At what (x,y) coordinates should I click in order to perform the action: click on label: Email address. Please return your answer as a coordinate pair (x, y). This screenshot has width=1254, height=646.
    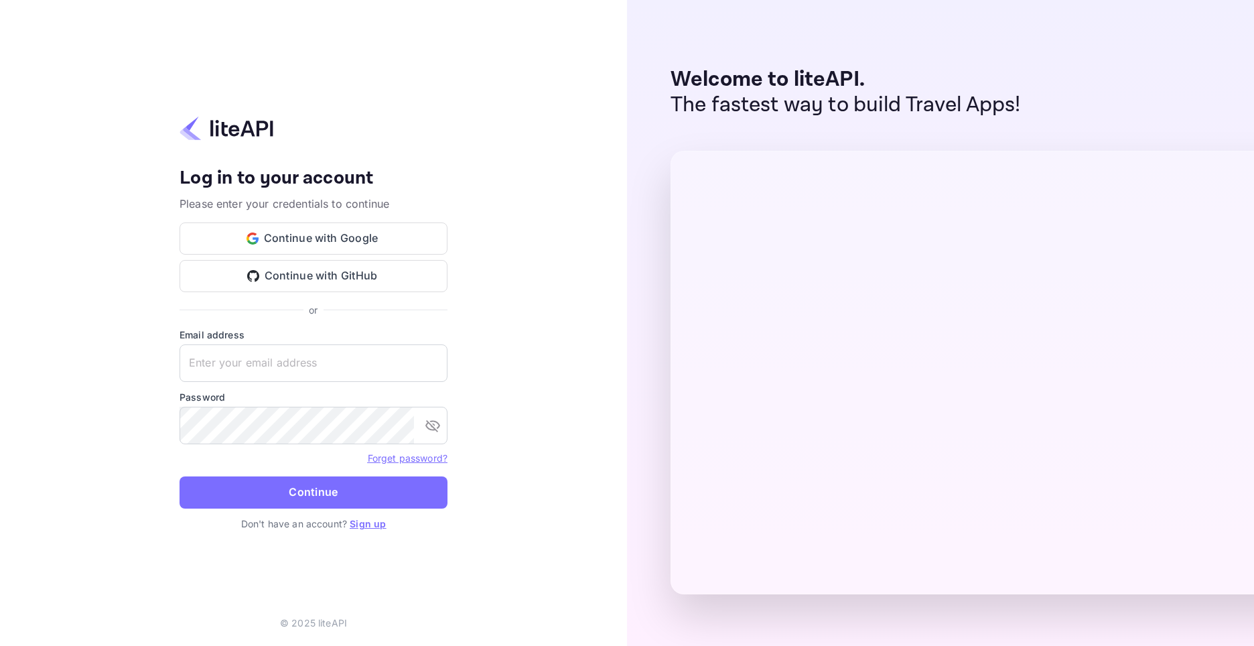
    Looking at the image, I should click on (313, 334).